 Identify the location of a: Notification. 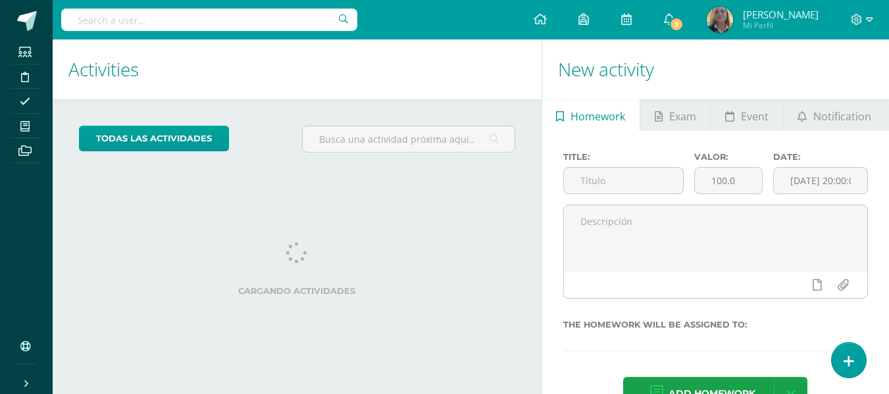
(834, 115).